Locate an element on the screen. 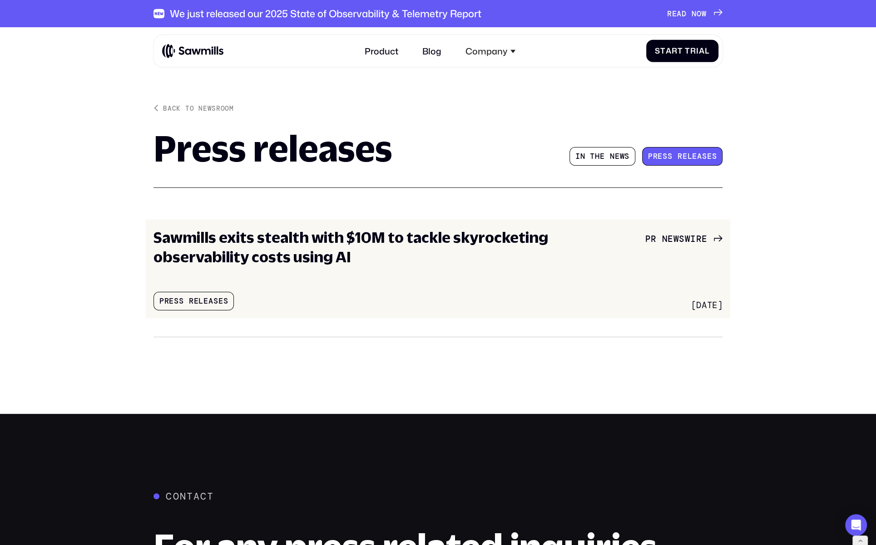  span: T is located at coordinates (688, 51).